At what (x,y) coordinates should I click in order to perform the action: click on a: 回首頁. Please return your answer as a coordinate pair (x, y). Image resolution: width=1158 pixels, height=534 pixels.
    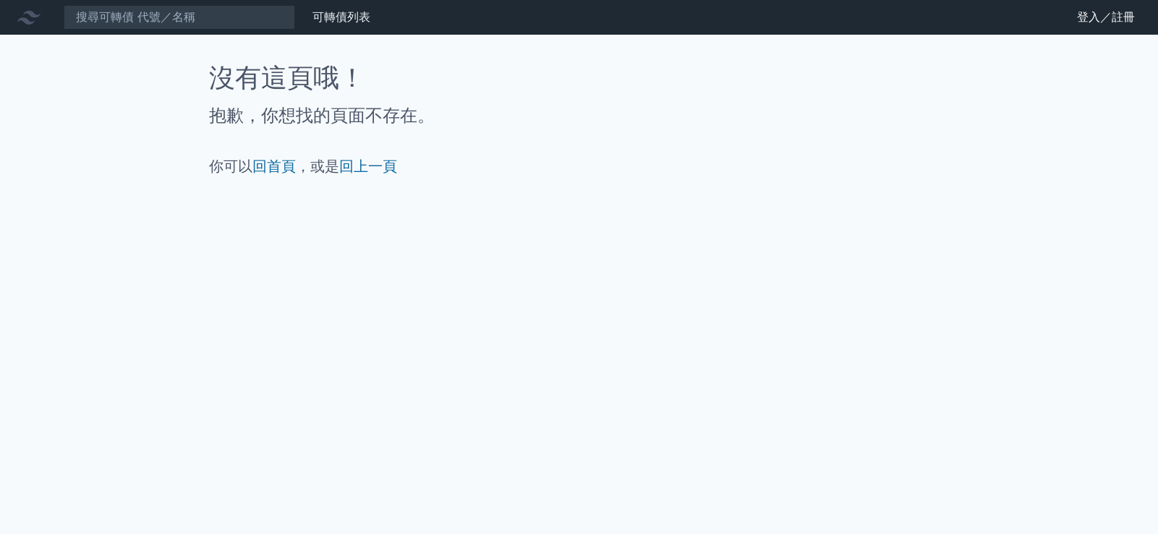
    Looking at the image, I should click on (274, 166).